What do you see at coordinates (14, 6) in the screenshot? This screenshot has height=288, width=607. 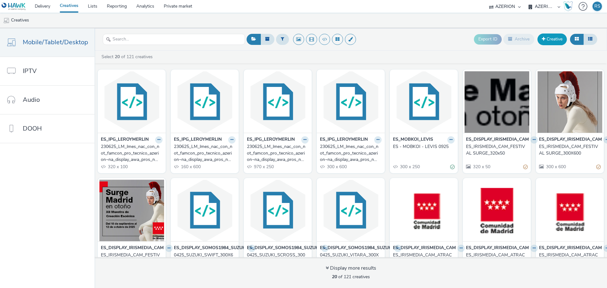 I see `img: undefined Logo` at bounding box center [14, 6].